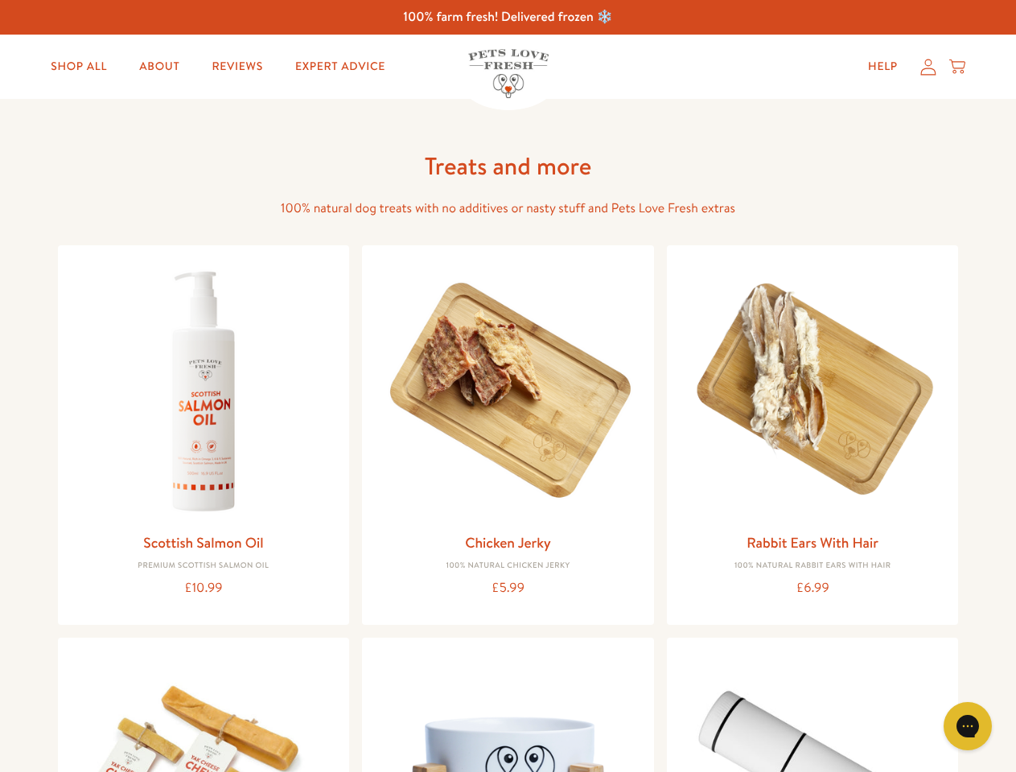  Describe the element at coordinates (813, 566) in the screenshot. I see `div: 100% Natural Rabbit Ears with hair` at that location.